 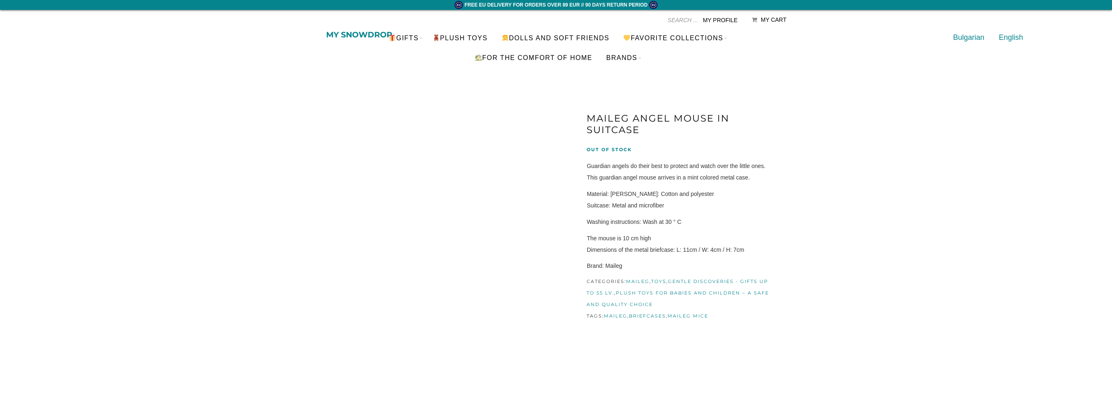 What do you see at coordinates (678, 299) in the screenshot?
I see `a: Plush toys for babies and children – a safe and quality choice` at bounding box center [678, 299].